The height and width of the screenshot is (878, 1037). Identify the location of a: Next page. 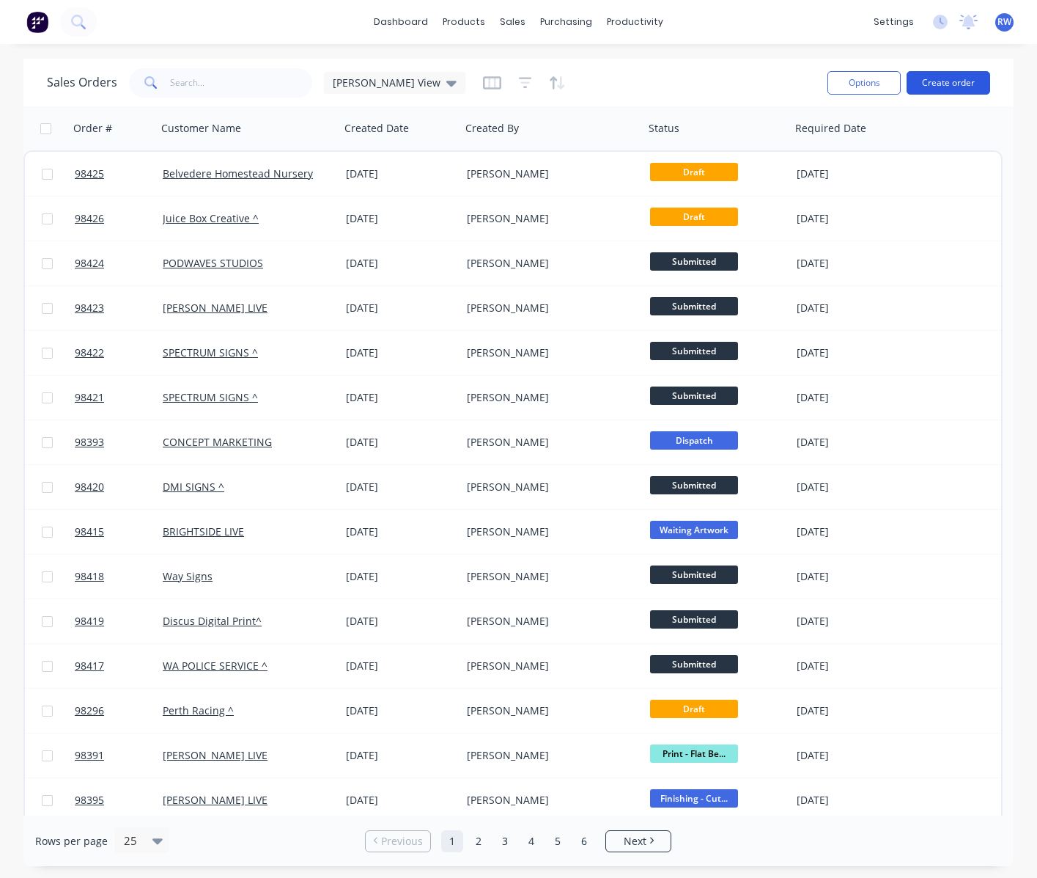
(639, 841).